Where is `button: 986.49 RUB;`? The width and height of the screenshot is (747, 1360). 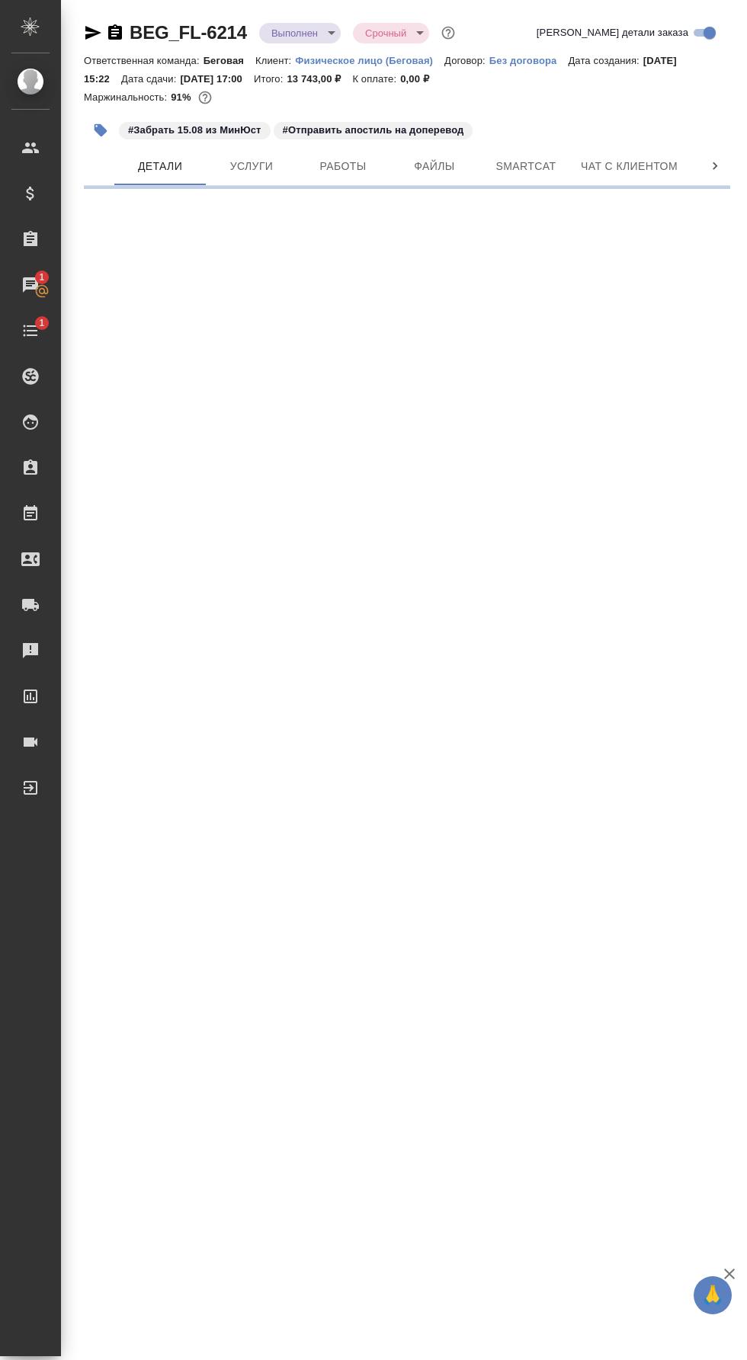 button: 986.49 RUB; is located at coordinates (205, 98).